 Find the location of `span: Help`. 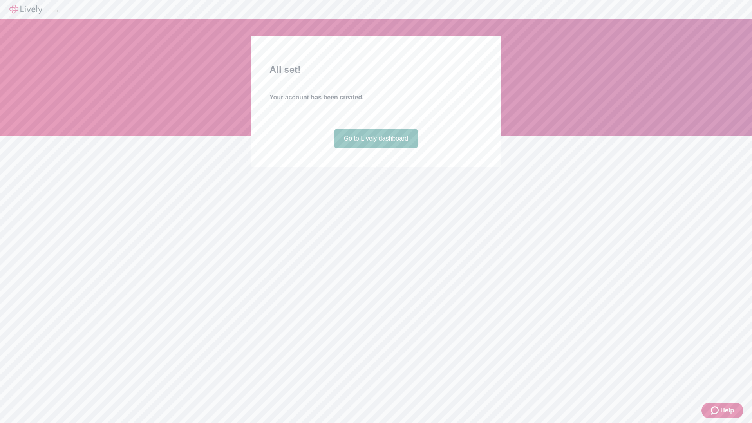

span: Help is located at coordinates (727, 410).